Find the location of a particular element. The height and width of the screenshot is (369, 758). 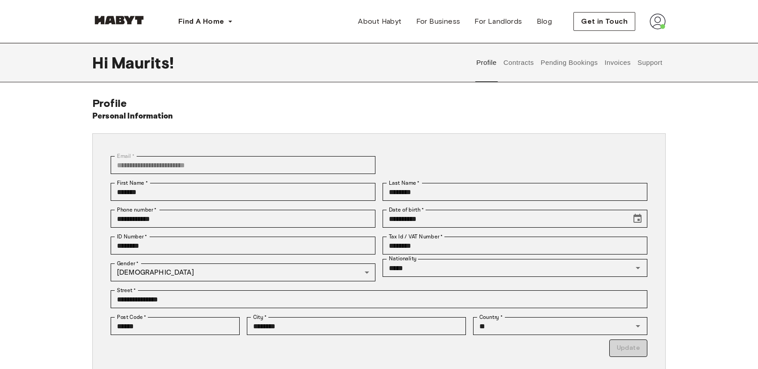

span: Profile is located at coordinates (109, 103).